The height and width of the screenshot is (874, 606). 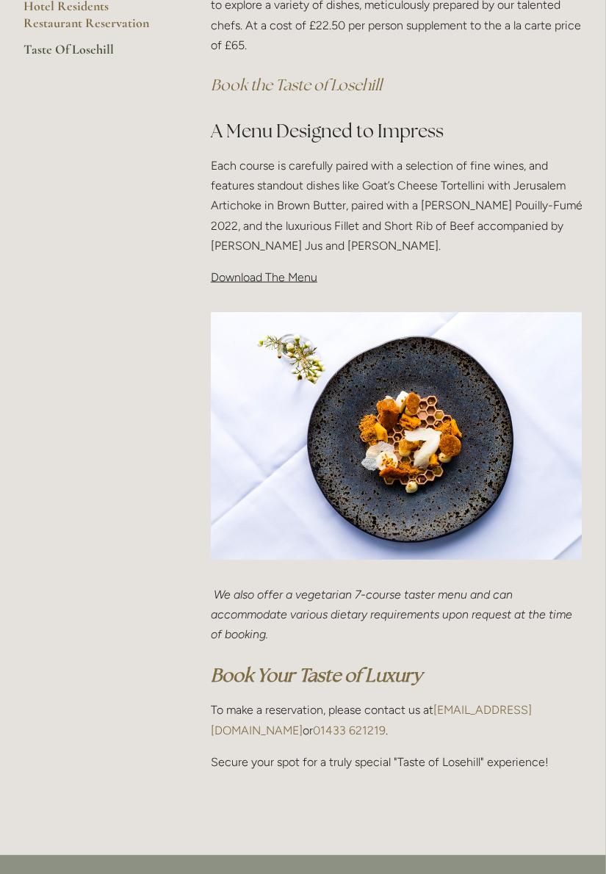 I want to click on p: To make a reservation, please contact us at or ., so click(x=397, y=721).